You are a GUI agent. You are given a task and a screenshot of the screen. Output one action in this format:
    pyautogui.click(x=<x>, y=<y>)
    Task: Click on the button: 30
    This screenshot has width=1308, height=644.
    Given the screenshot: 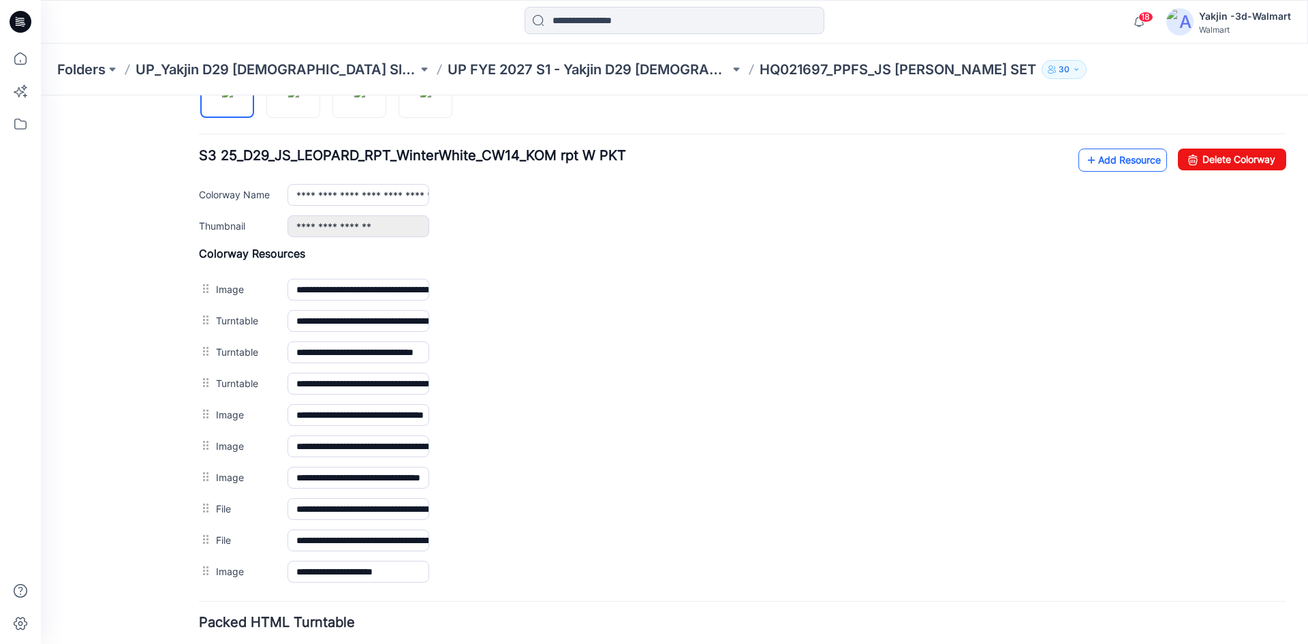 What is the action you would take?
    pyautogui.click(x=1064, y=70)
    